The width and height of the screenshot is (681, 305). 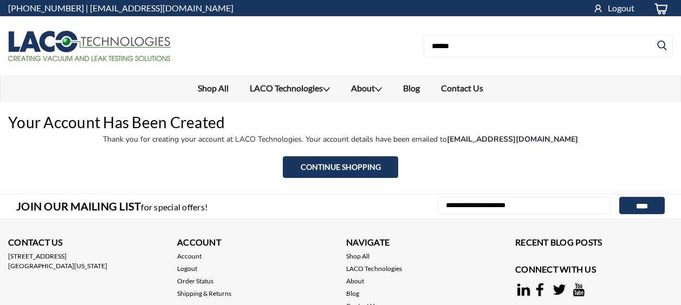 I want to click on h3: Recent Blog Posts, so click(x=594, y=244).